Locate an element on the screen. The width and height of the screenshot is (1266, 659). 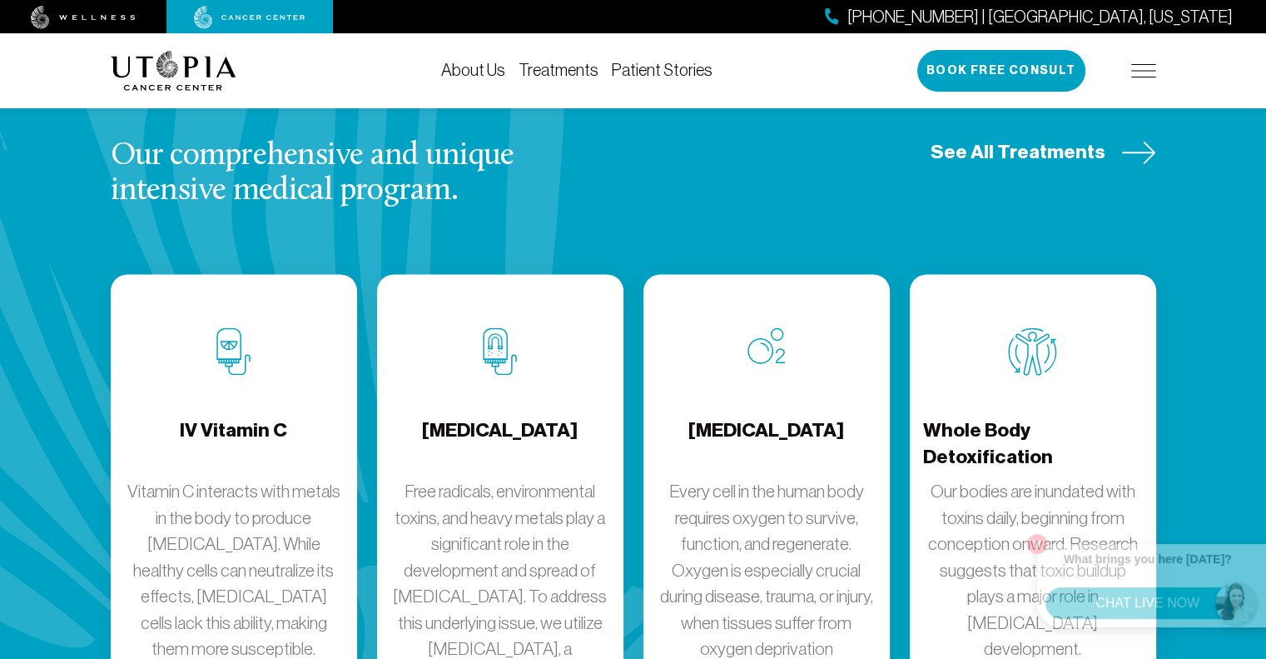
span: See All Treatments is located at coordinates (1018, 152).